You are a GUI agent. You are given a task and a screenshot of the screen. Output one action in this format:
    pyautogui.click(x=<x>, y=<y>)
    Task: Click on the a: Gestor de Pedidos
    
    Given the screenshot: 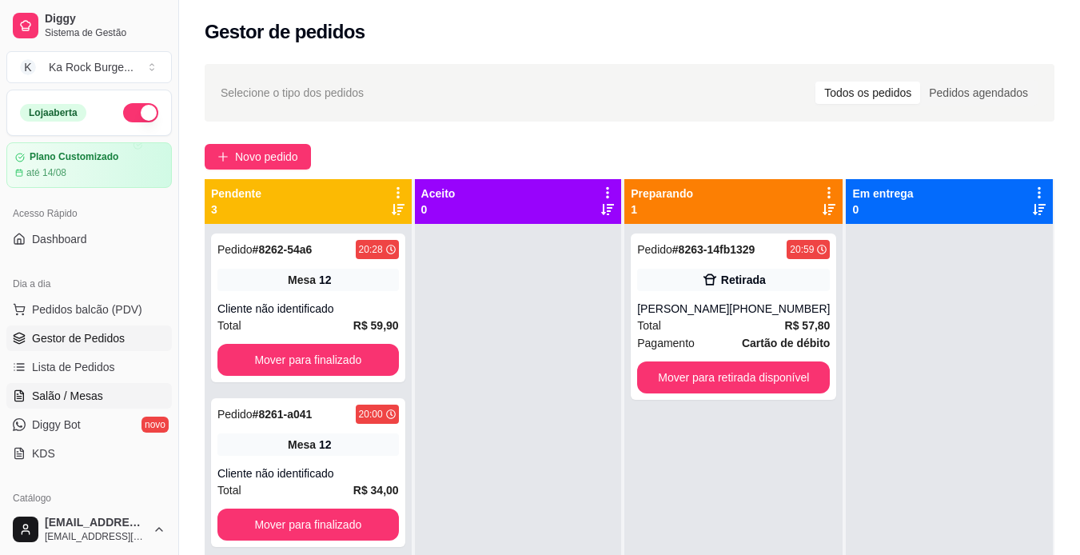 What is the action you would take?
    pyautogui.click(x=89, y=338)
    